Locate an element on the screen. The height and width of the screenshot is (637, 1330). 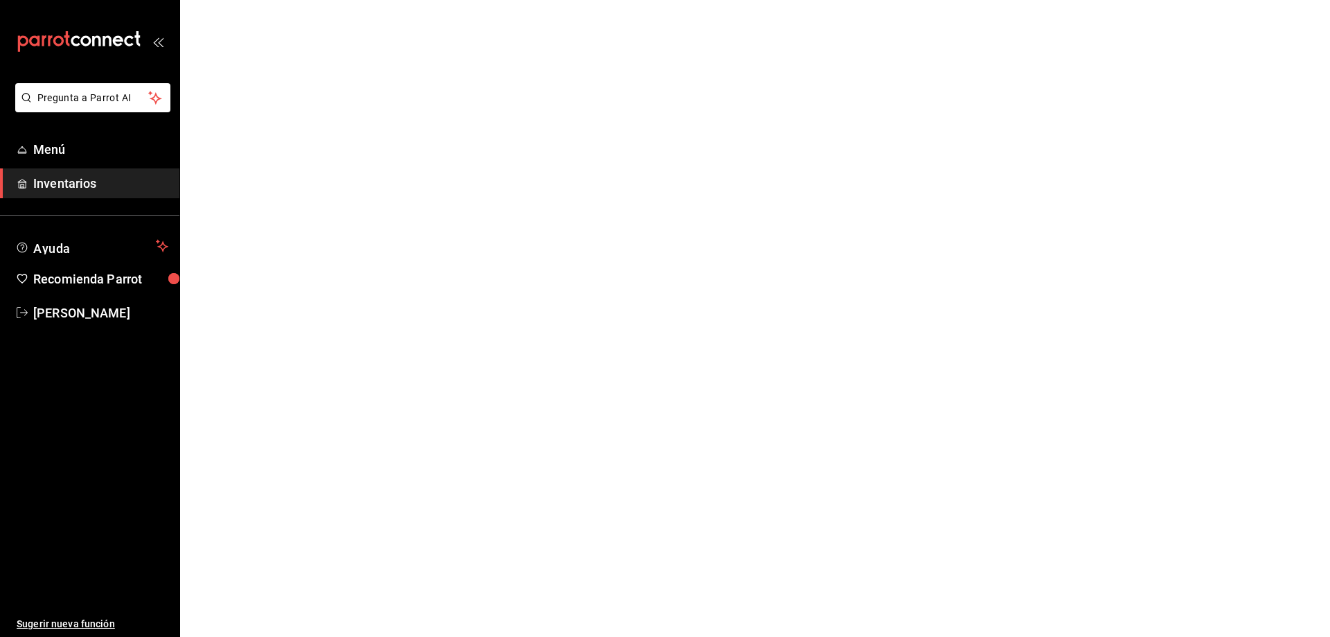
button: Pregunta a Parrot AI is located at coordinates (93, 98).